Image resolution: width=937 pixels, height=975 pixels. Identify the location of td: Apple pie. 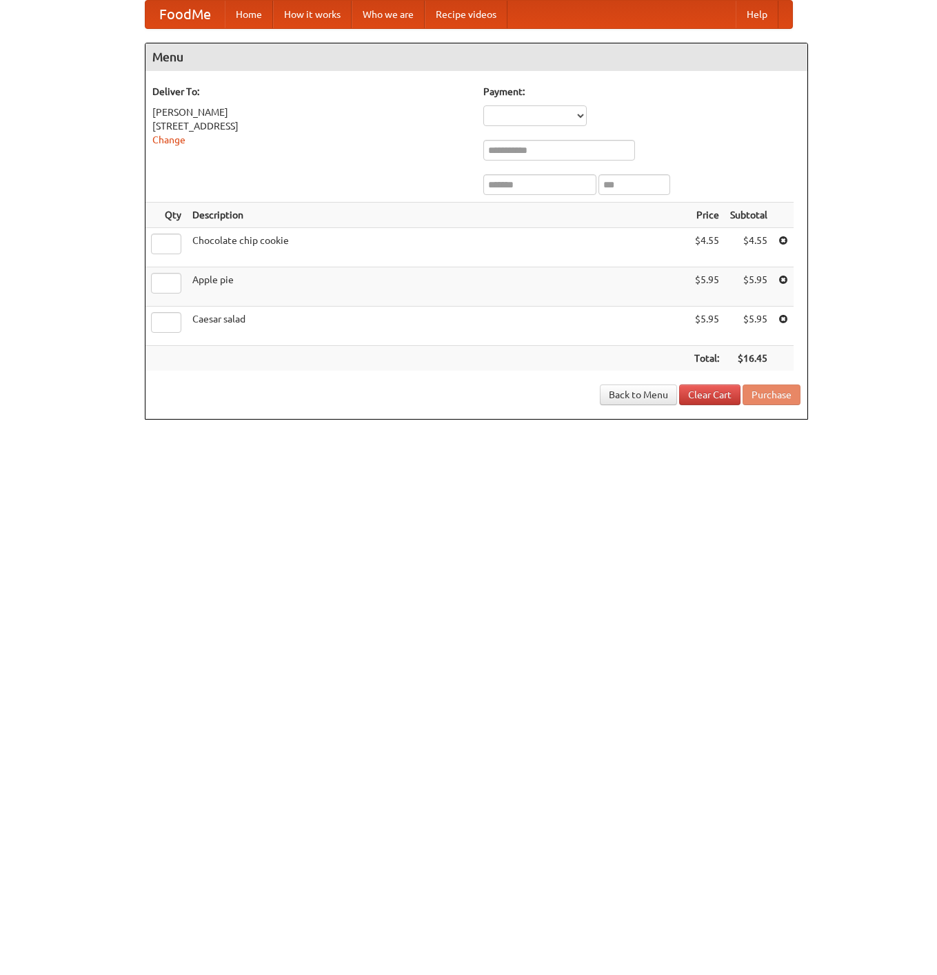
(438, 287).